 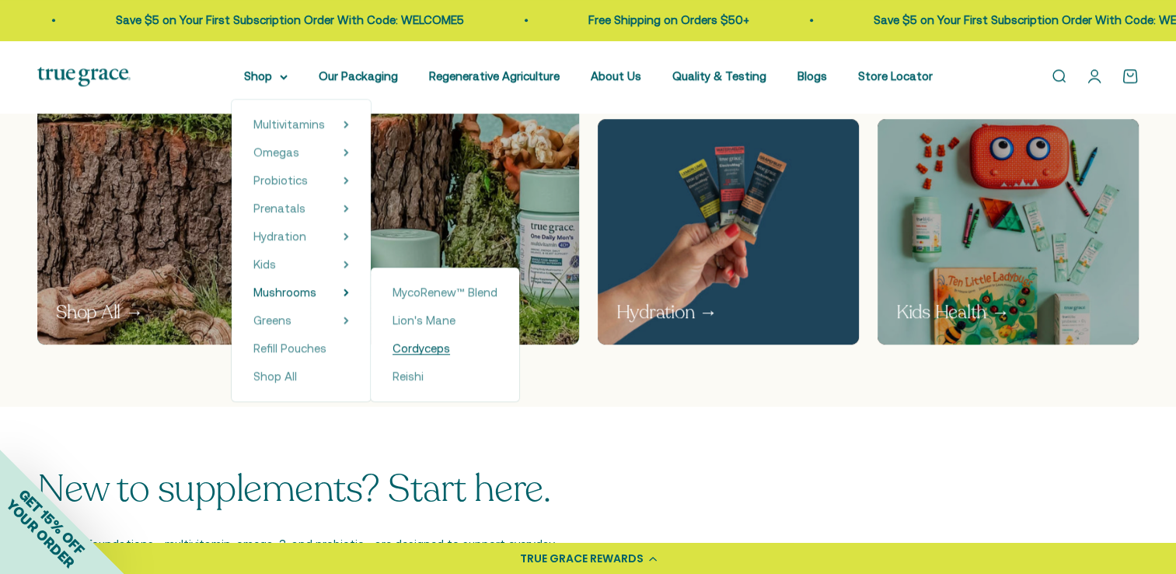 I want to click on summary: Multivitamins, so click(x=301, y=124).